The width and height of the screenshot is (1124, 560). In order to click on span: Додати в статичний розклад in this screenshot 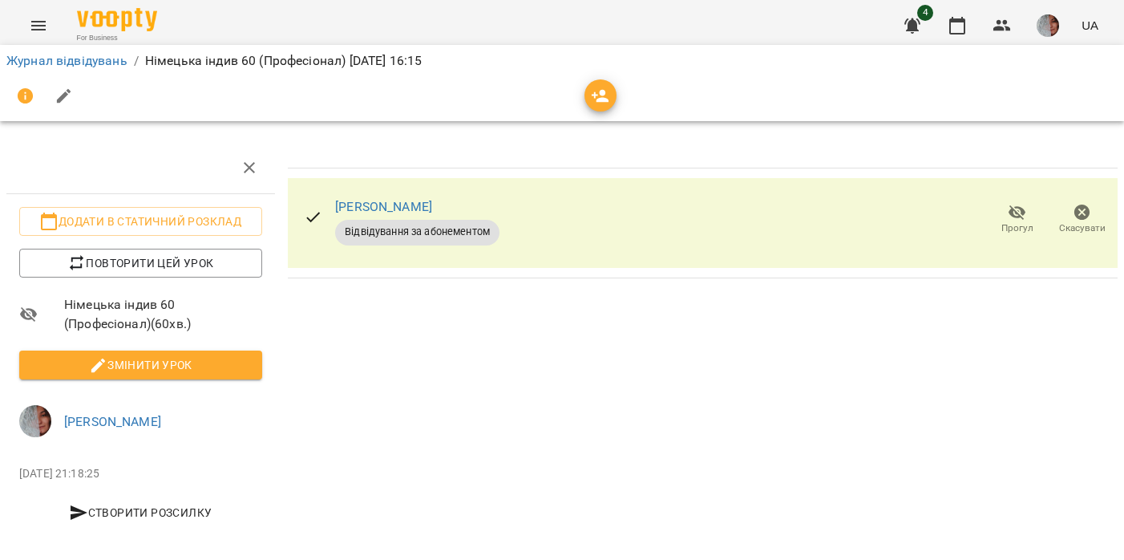, I will do `click(140, 221)`.